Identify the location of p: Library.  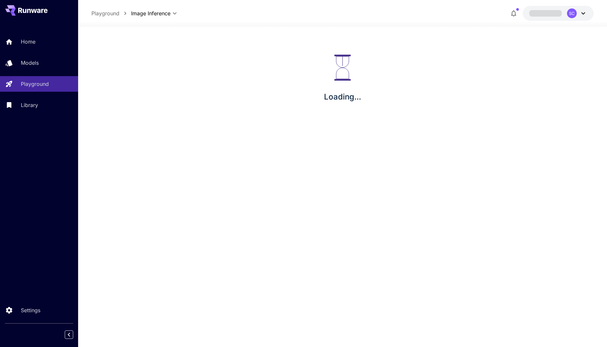
(29, 105).